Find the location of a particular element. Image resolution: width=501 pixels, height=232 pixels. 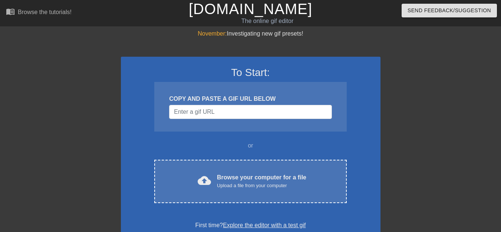

div: COPY AND PASTE A GIF URL BELOW is located at coordinates (250, 99).